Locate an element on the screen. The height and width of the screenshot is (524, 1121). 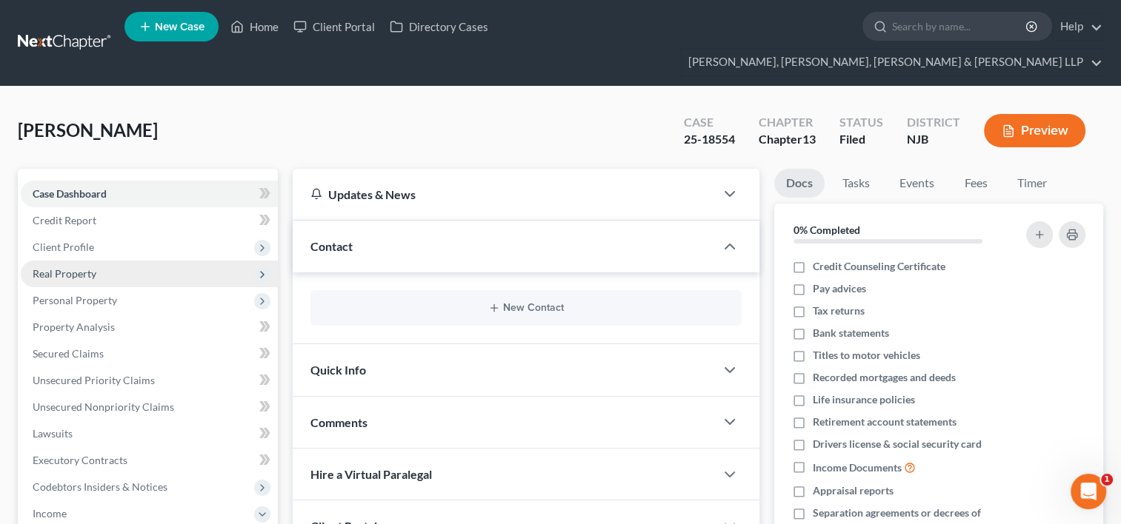
a: Credit Report is located at coordinates (149, 221).